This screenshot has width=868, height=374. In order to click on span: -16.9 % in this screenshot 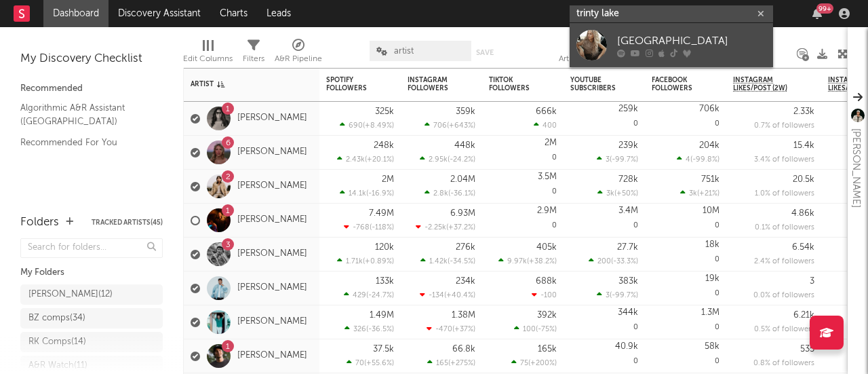, I will do `click(380, 193)`.